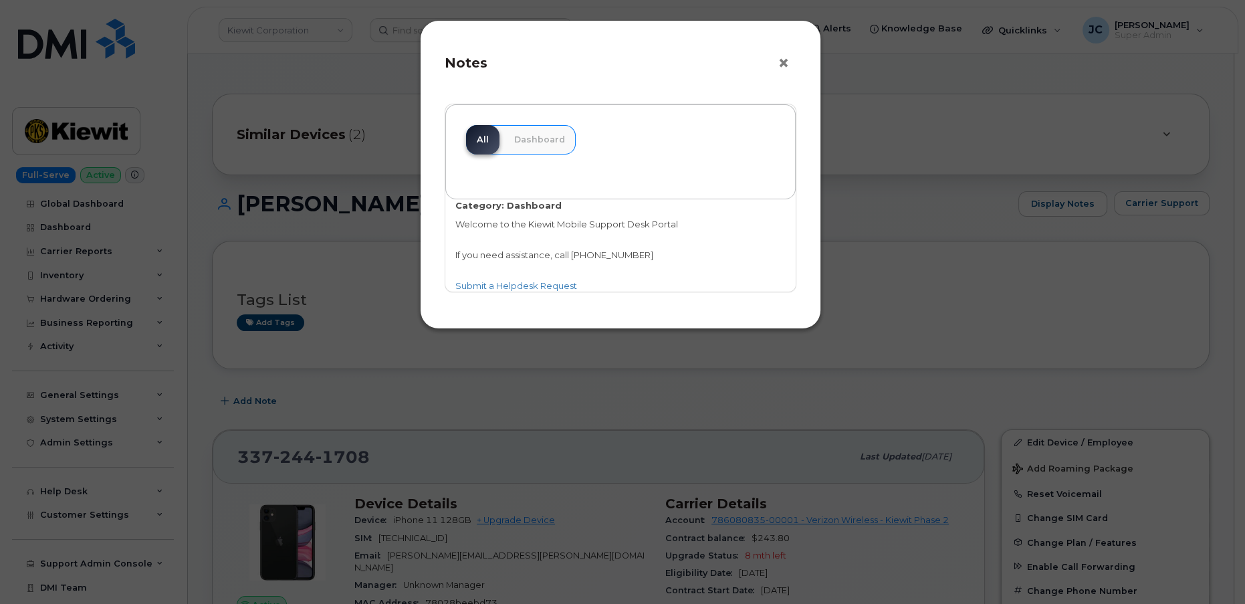 Image resolution: width=1245 pixels, height=604 pixels. What do you see at coordinates (516, 286) in the screenshot?
I see `a: Submit a Helpdesk Request` at bounding box center [516, 286].